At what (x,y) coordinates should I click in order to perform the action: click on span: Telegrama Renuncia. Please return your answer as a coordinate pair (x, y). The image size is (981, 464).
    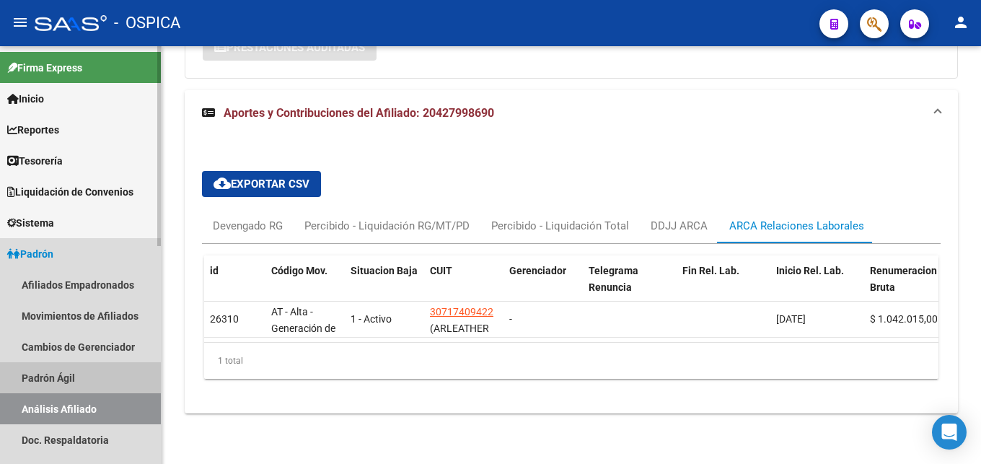
    Looking at the image, I should click on (613, 279).